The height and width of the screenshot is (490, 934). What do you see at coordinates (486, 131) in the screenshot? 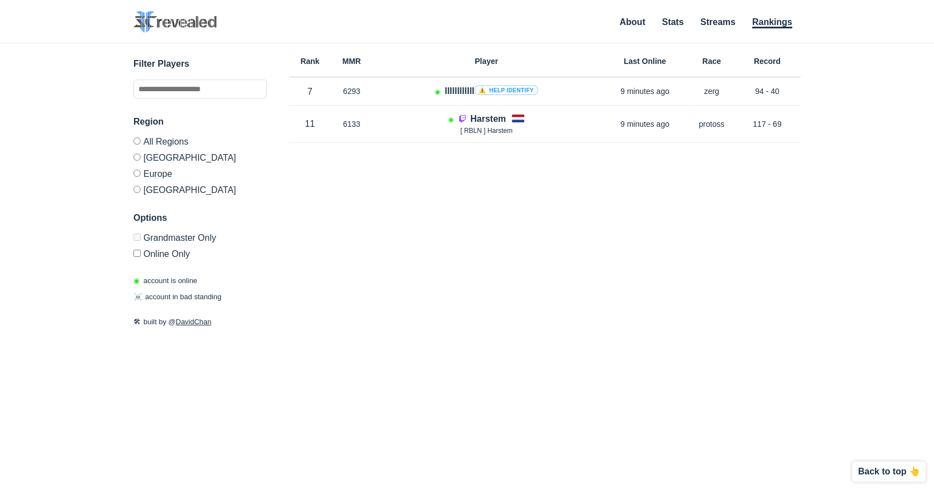
I see `span: [ RBLN ] Harstem` at bounding box center [486, 131].